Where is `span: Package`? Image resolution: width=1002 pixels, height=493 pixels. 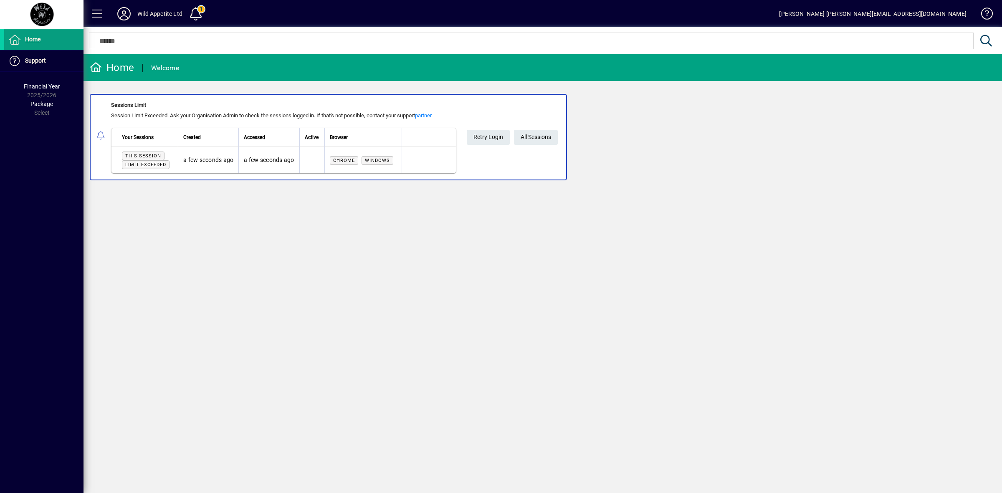
span: Package is located at coordinates (42, 104).